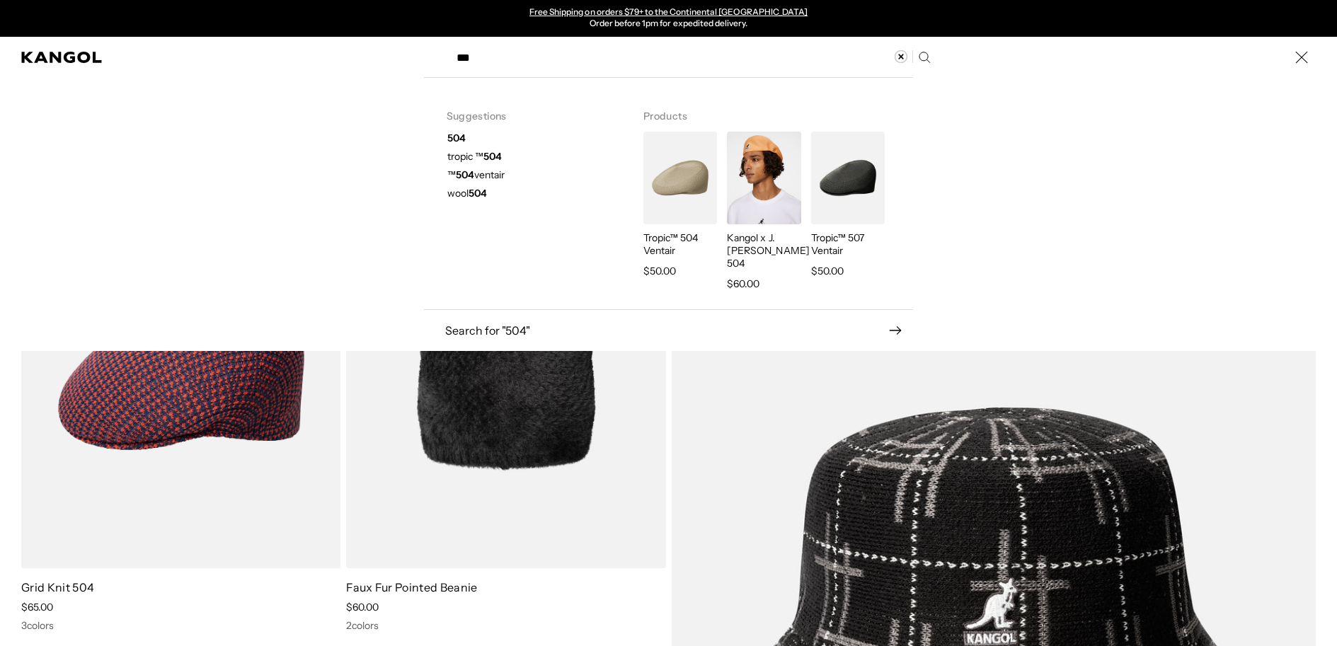 The image size is (1337, 646). Describe the element at coordinates (767, 112) in the screenshot. I see `h3: Products` at that location.